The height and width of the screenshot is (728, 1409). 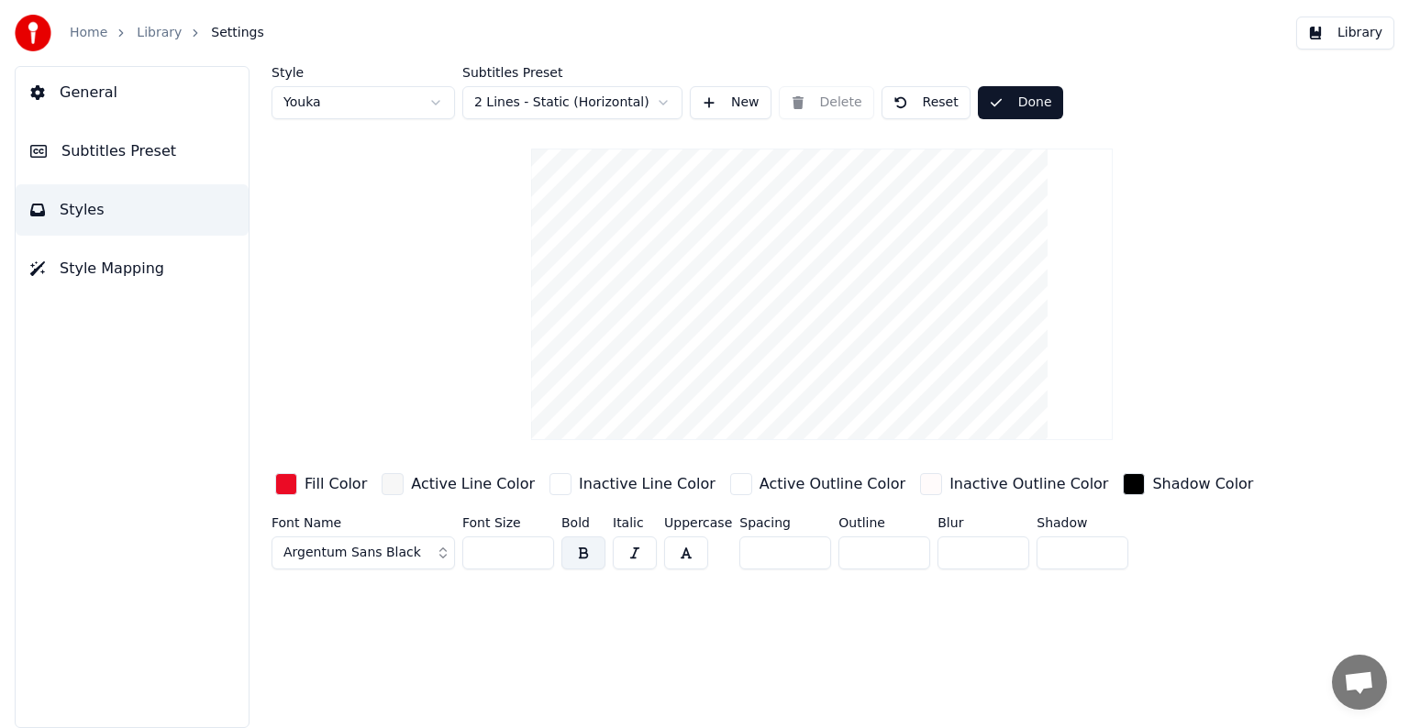 I want to click on div: Shadow Color, so click(x=1203, y=484).